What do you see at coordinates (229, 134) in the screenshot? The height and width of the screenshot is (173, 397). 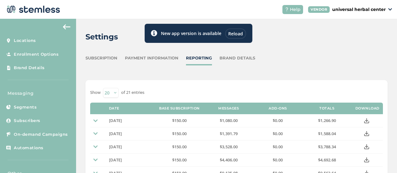 I see `label: $1,391.79` at bounding box center [229, 134].